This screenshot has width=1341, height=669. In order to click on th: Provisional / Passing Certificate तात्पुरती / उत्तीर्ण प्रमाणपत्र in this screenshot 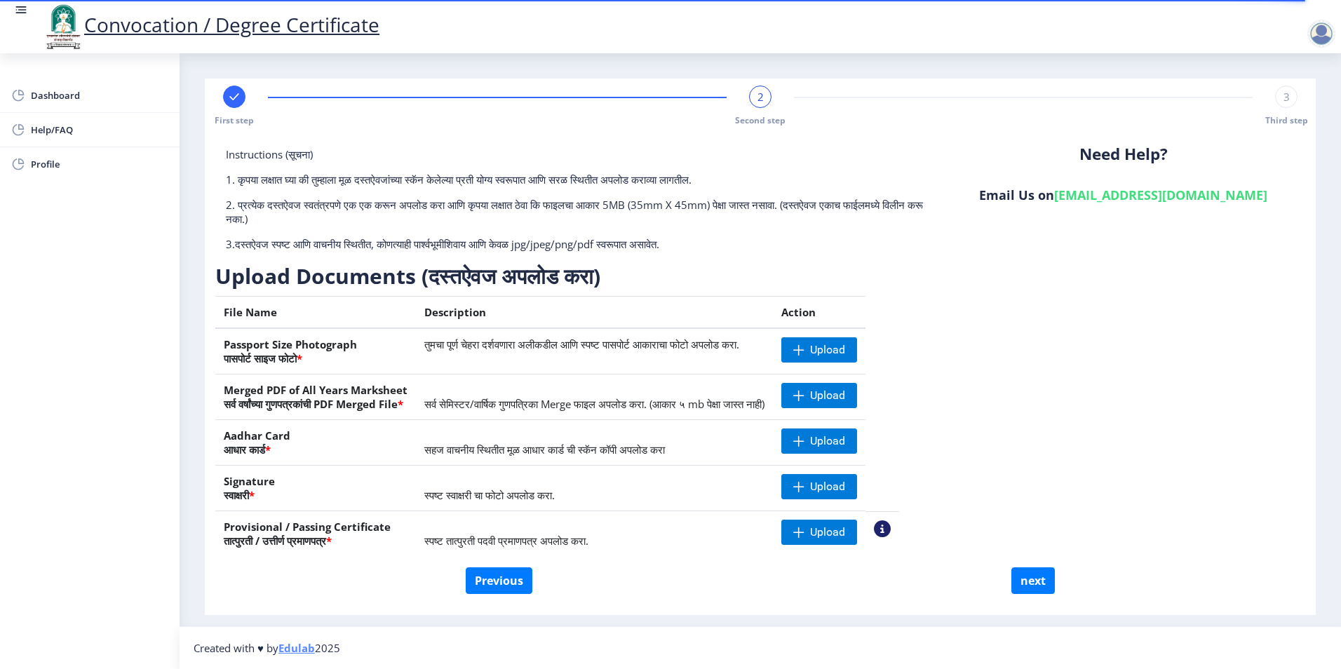, I will do `click(316, 534)`.